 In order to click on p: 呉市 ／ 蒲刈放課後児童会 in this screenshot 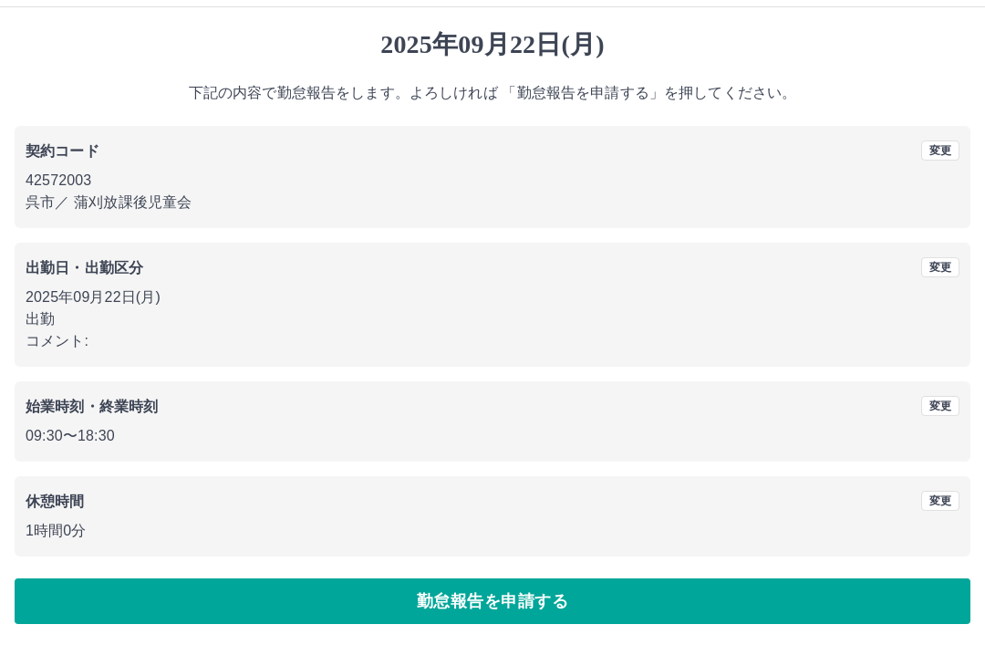, I will do `click(492, 202)`.